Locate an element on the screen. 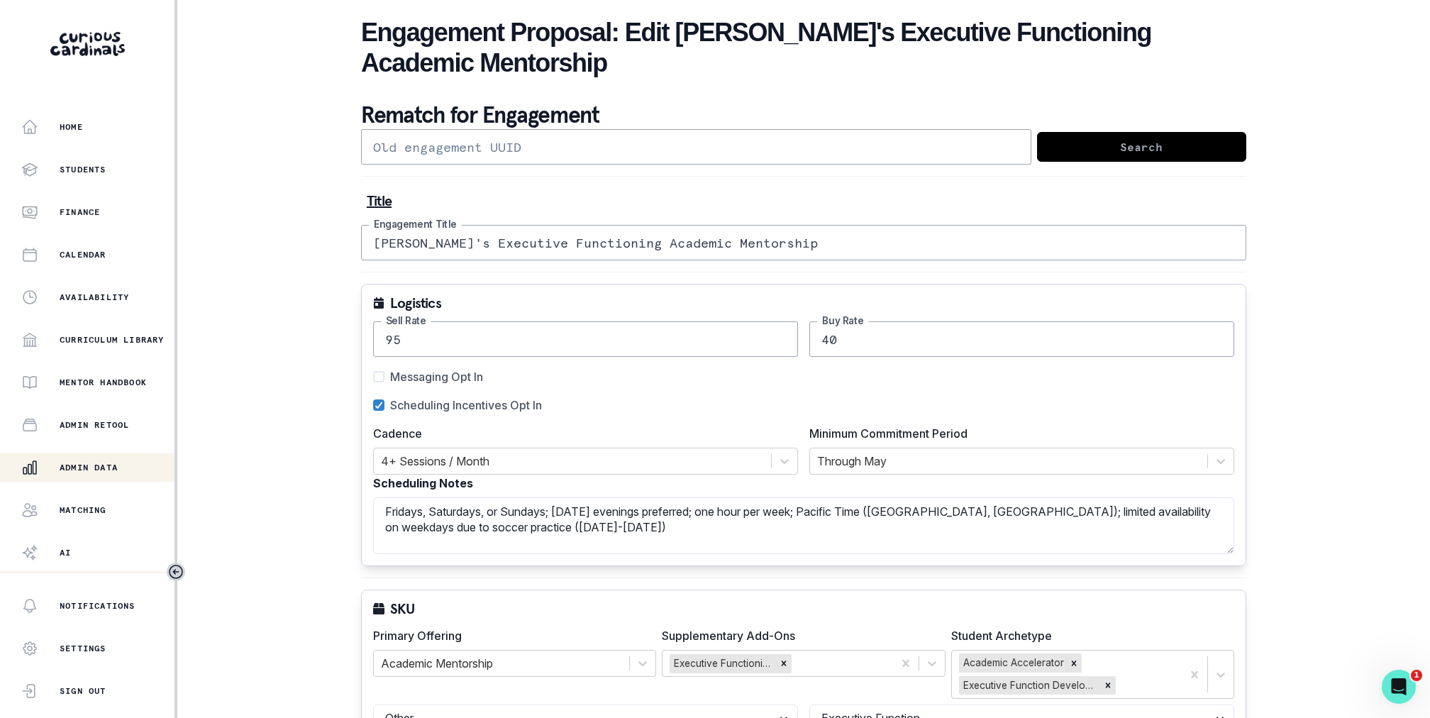 The width and height of the screenshot is (1430, 718). label: Cadence is located at coordinates (581, 433).